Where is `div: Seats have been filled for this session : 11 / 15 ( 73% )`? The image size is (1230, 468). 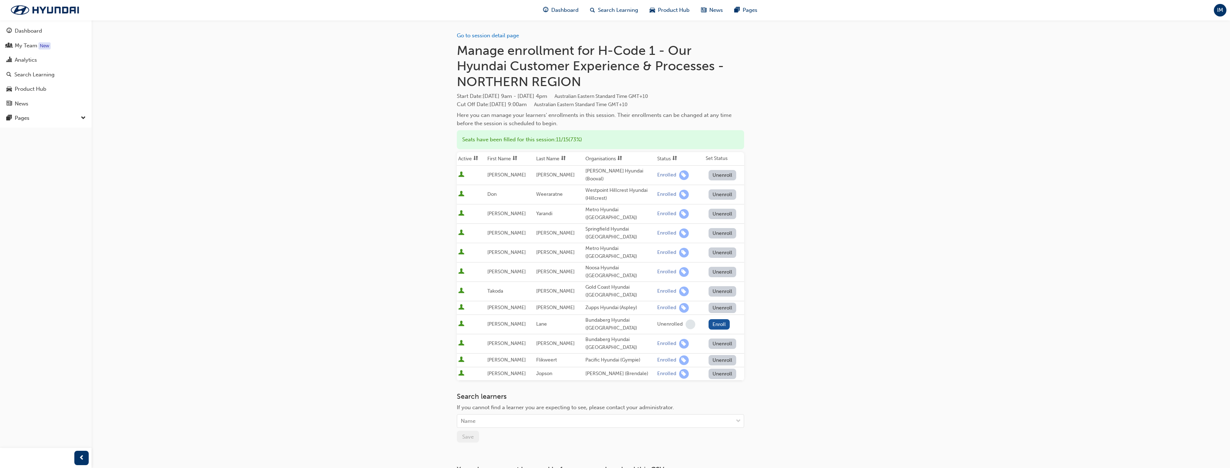
div: Seats have been filled for this session : 11 / 15 ( 73% ) is located at coordinates (600, 140).